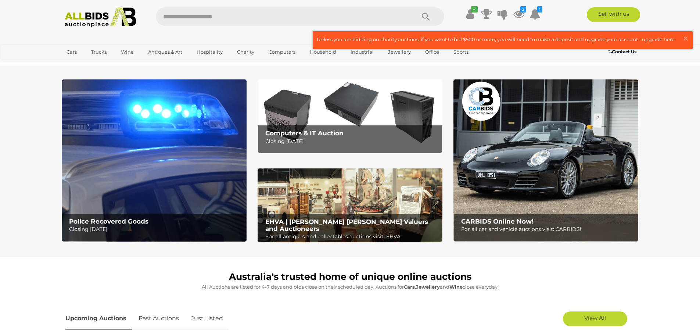  Describe the element at coordinates (72, 52) in the screenshot. I see `a: Cars` at that location.